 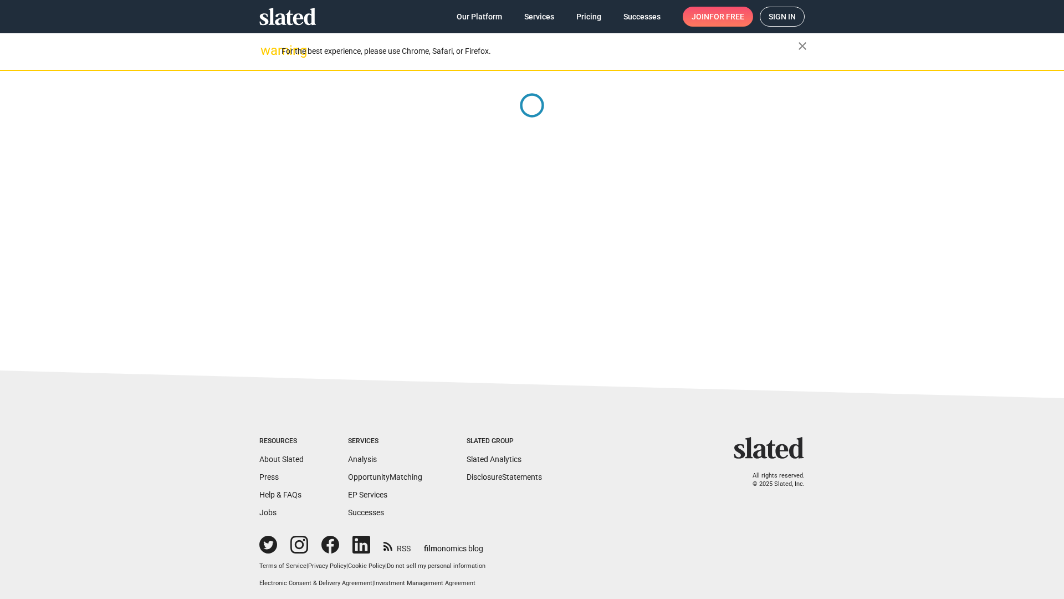 I want to click on div: Resources, so click(x=282, y=441).